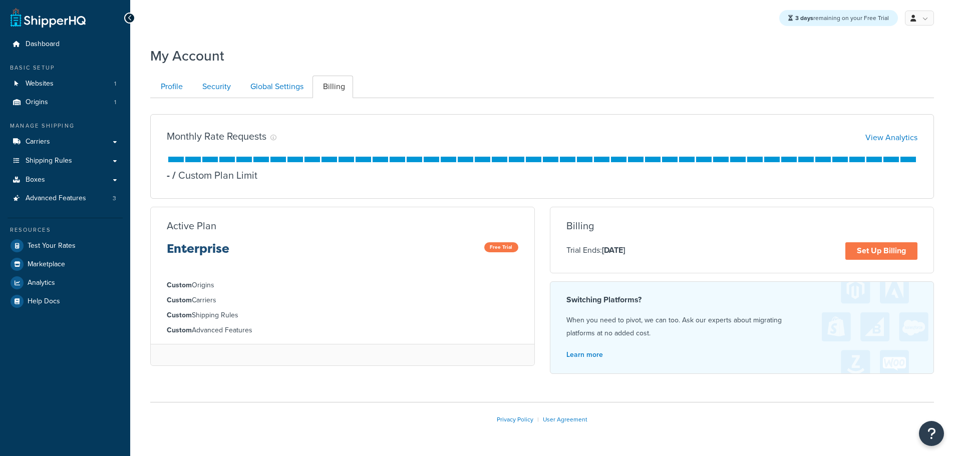  I want to click on li: Analytics, so click(65, 283).